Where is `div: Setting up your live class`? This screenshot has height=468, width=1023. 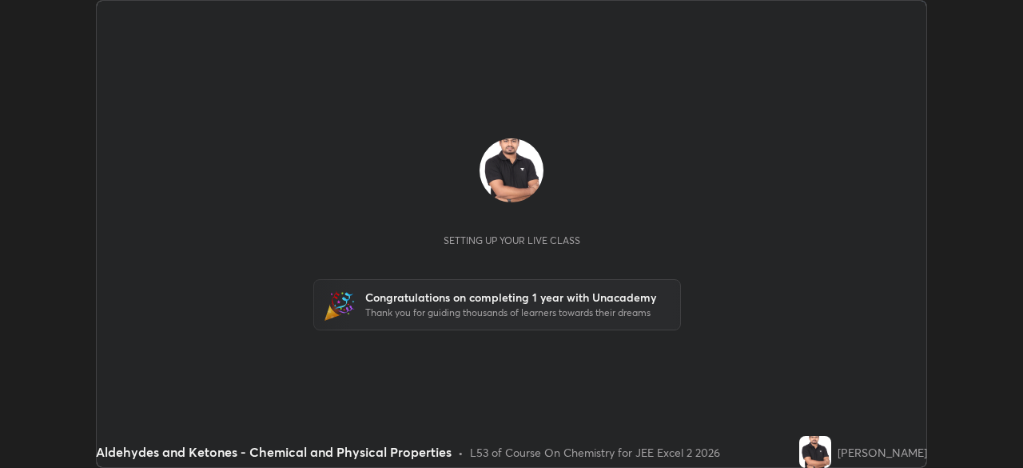 div: Setting up your live class is located at coordinates (512, 240).